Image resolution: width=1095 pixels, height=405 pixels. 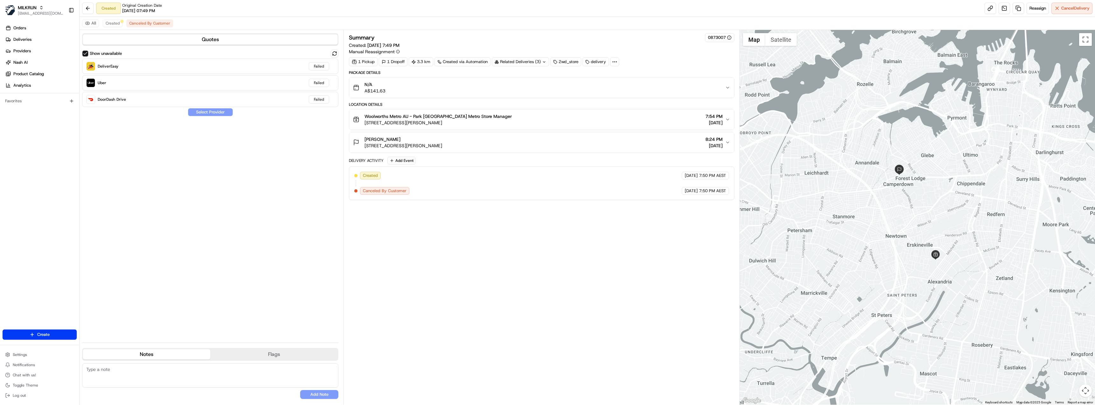 I want to click on span: Toggle Theme, so click(x=25, y=385).